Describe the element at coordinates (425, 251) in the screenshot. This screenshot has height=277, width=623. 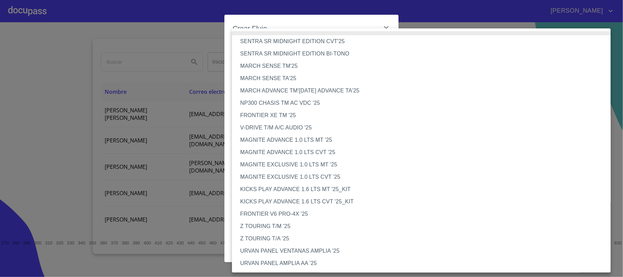
I see `li: URVAN PANEL VENTANAS AMPLIA '25` at that location.